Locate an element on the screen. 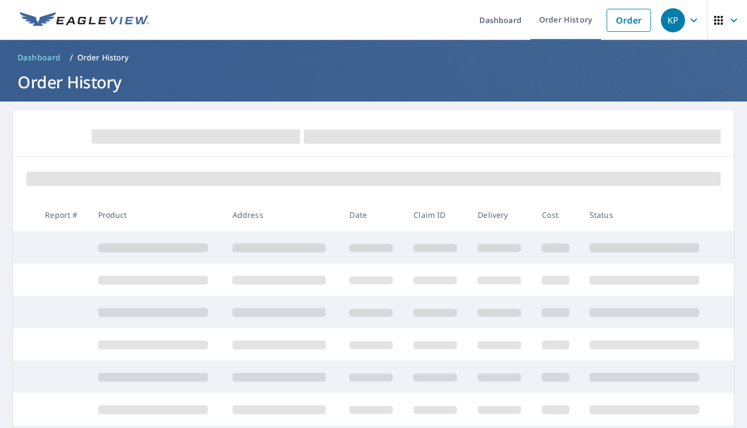 The image size is (747, 428). th: Address is located at coordinates (283, 215).